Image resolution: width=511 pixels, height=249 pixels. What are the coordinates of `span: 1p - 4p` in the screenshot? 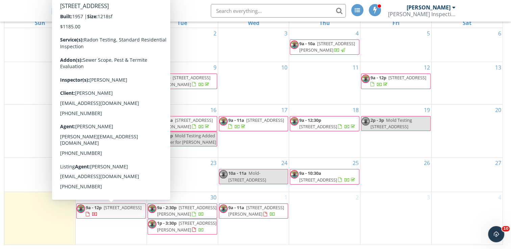 It's located at (164, 78).